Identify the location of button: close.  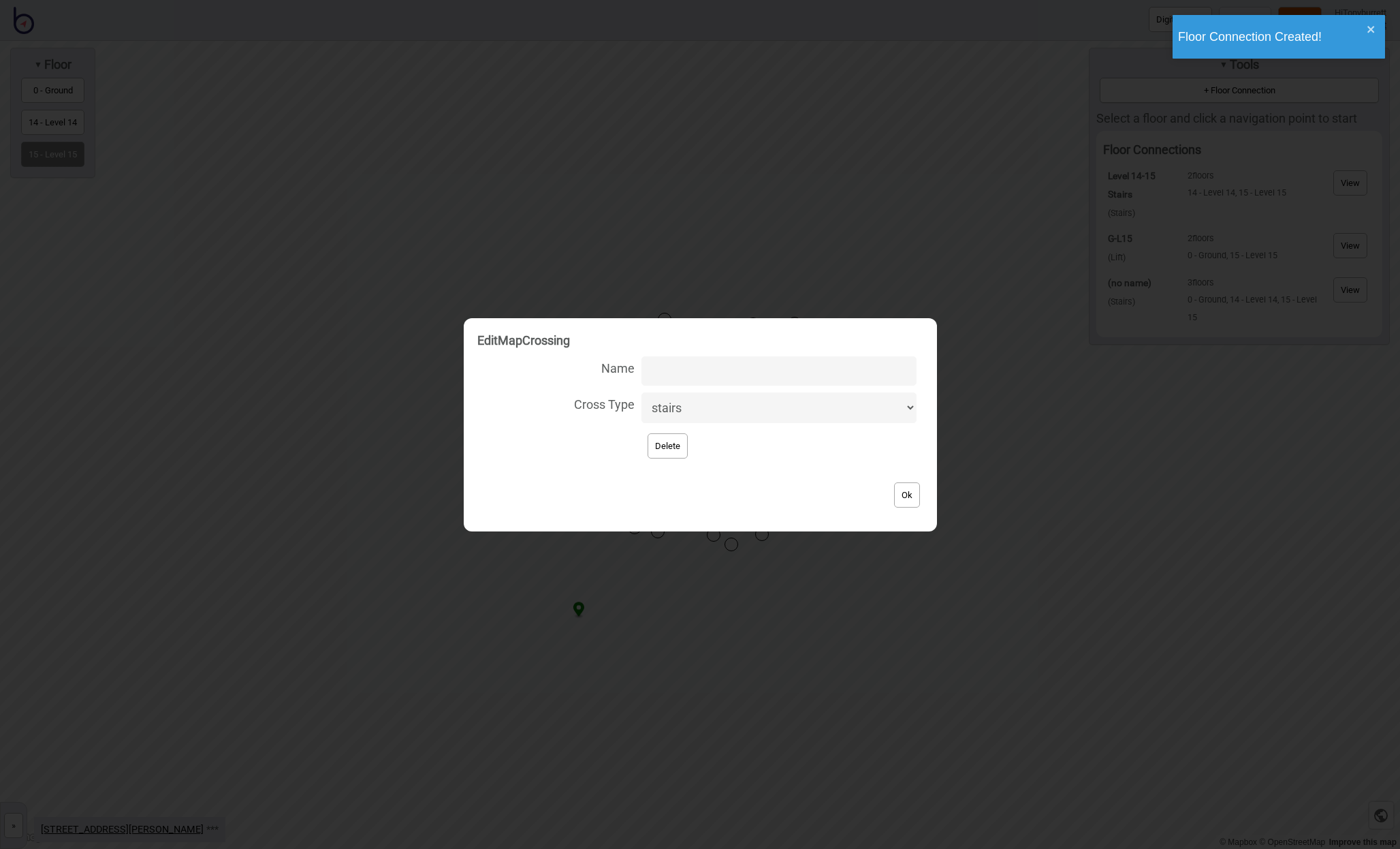
(1372, 30).